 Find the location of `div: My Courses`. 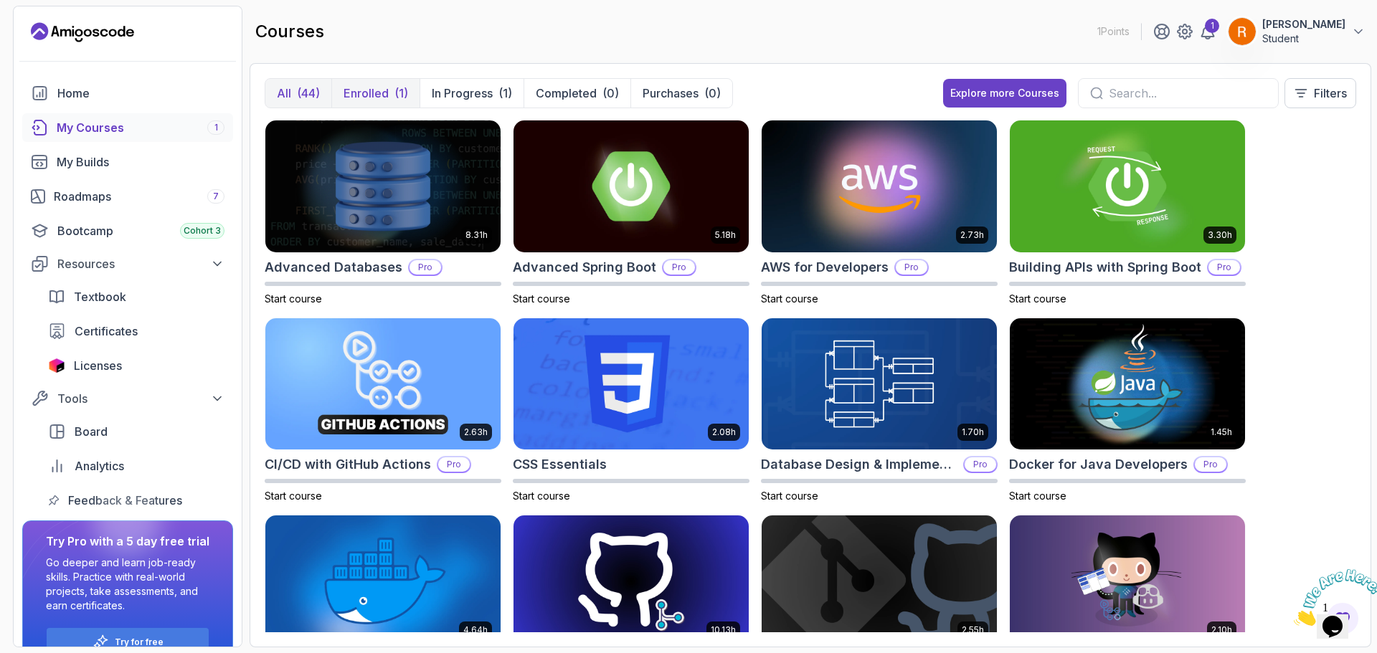

div: My Courses is located at coordinates (141, 128).